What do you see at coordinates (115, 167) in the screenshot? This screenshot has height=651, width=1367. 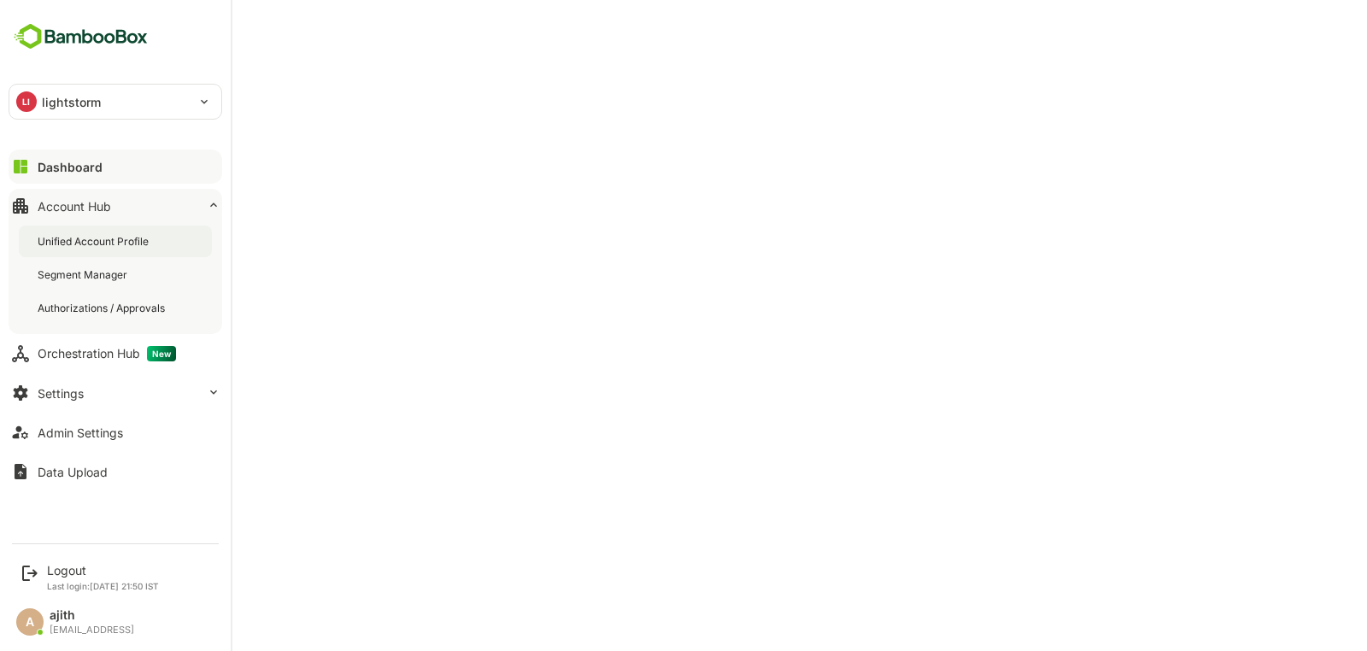 I see `button: Dashboard` at bounding box center [115, 167].